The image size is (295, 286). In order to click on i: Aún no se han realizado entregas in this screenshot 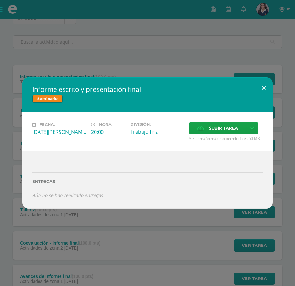, I will do `click(68, 195)`.